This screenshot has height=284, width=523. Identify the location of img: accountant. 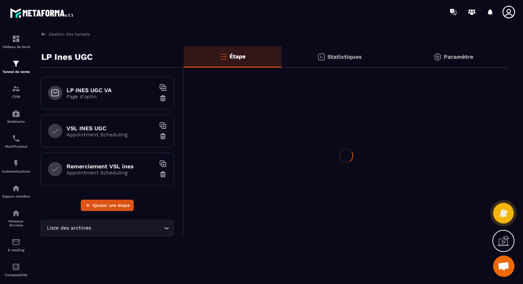
(16, 267).